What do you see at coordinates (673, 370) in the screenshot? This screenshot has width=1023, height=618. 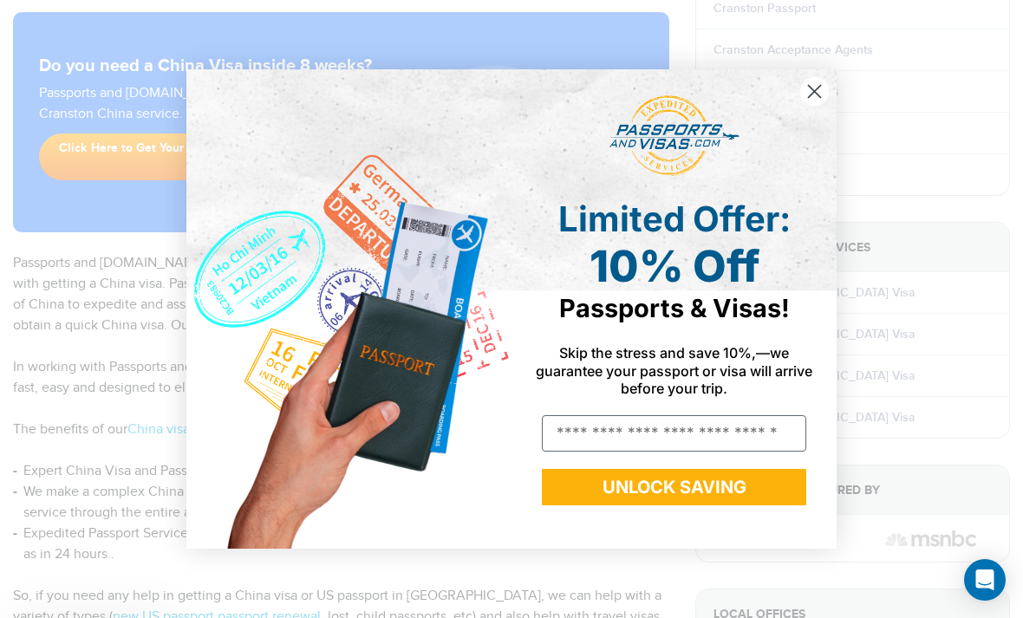 I see `span: Skip the stress and save 10%,—we guarantee your passport or visa will arrive before your trip.` at bounding box center [673, 370].